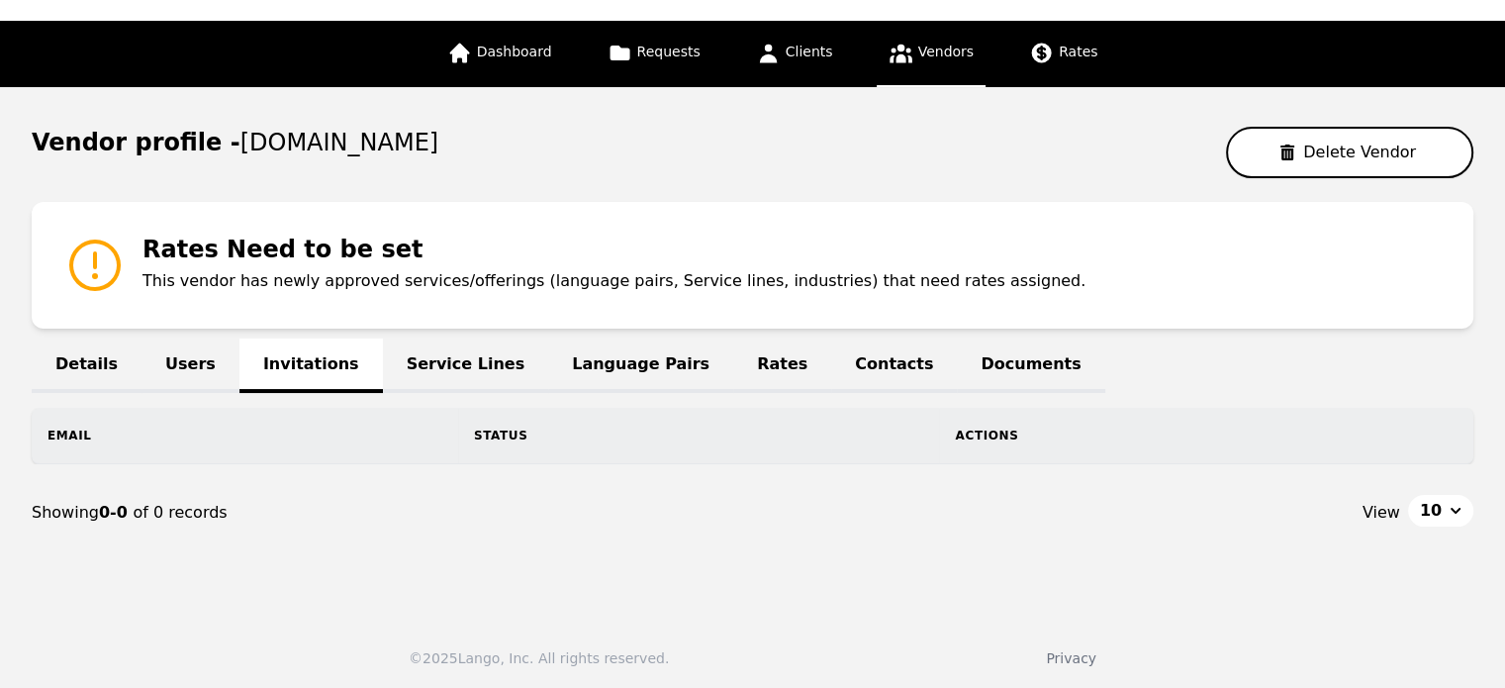 The width and height of the screenshot is (1505, 688). I want to click on a: Language Pairs, so click(640, 365).